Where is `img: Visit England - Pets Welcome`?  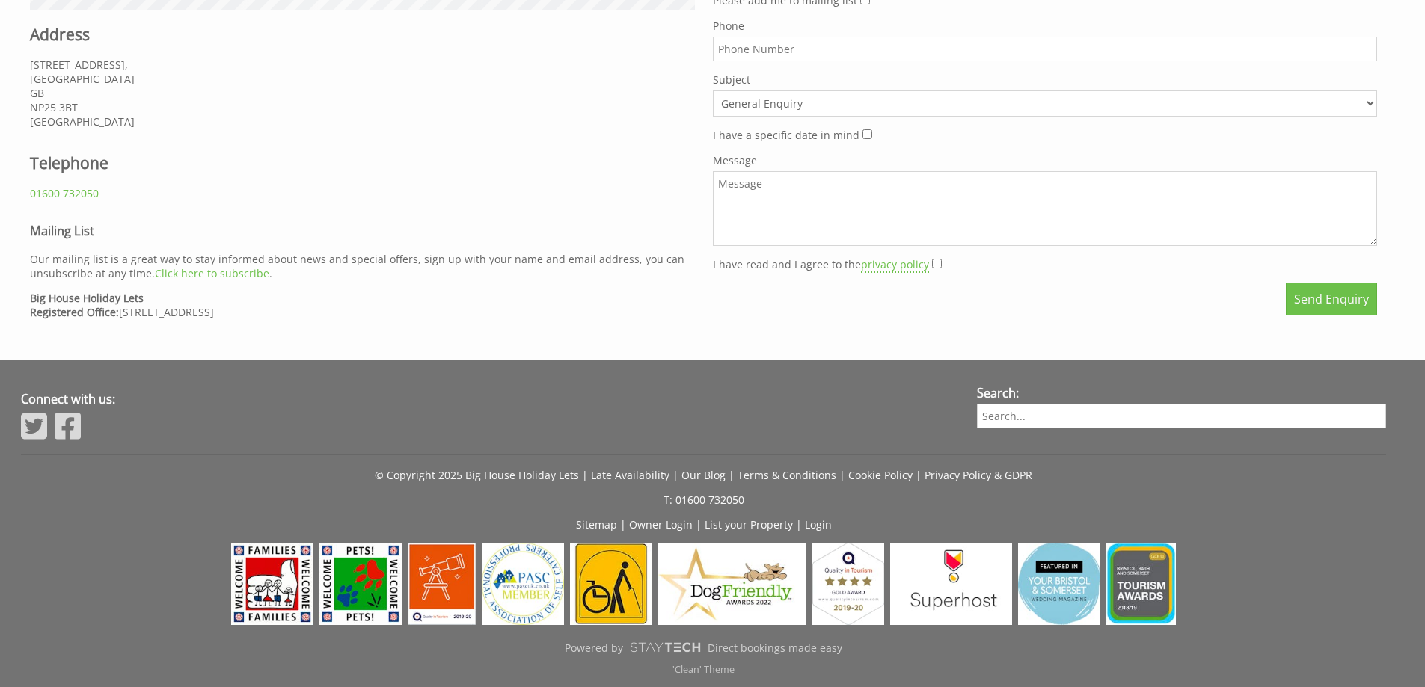 img: Visit England - Pets Welcome is located at coordinates (360, 584).